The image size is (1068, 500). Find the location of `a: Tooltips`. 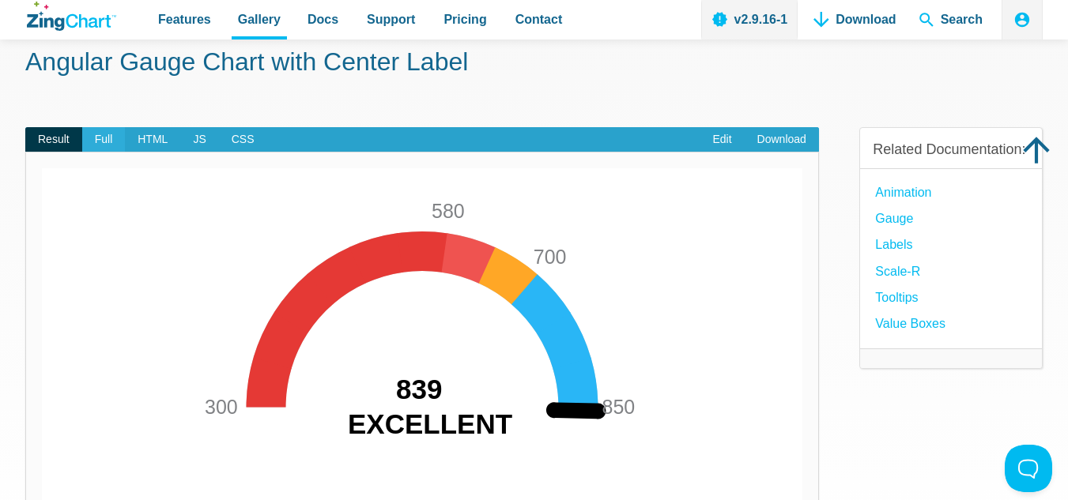

a: Tooltips is located at coordinates (897, 297).